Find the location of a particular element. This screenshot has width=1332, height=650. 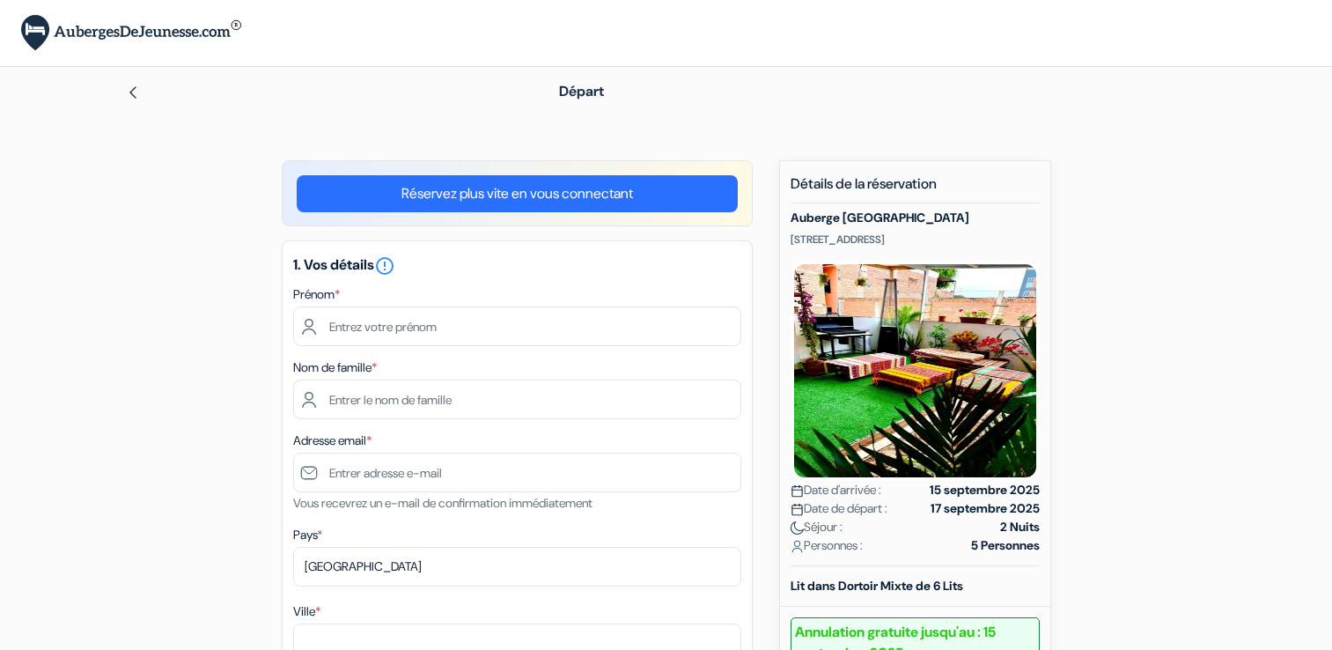

small: Vous recevrez un e-mail de confirmation immédiatement is located at coordinates (443, 503).